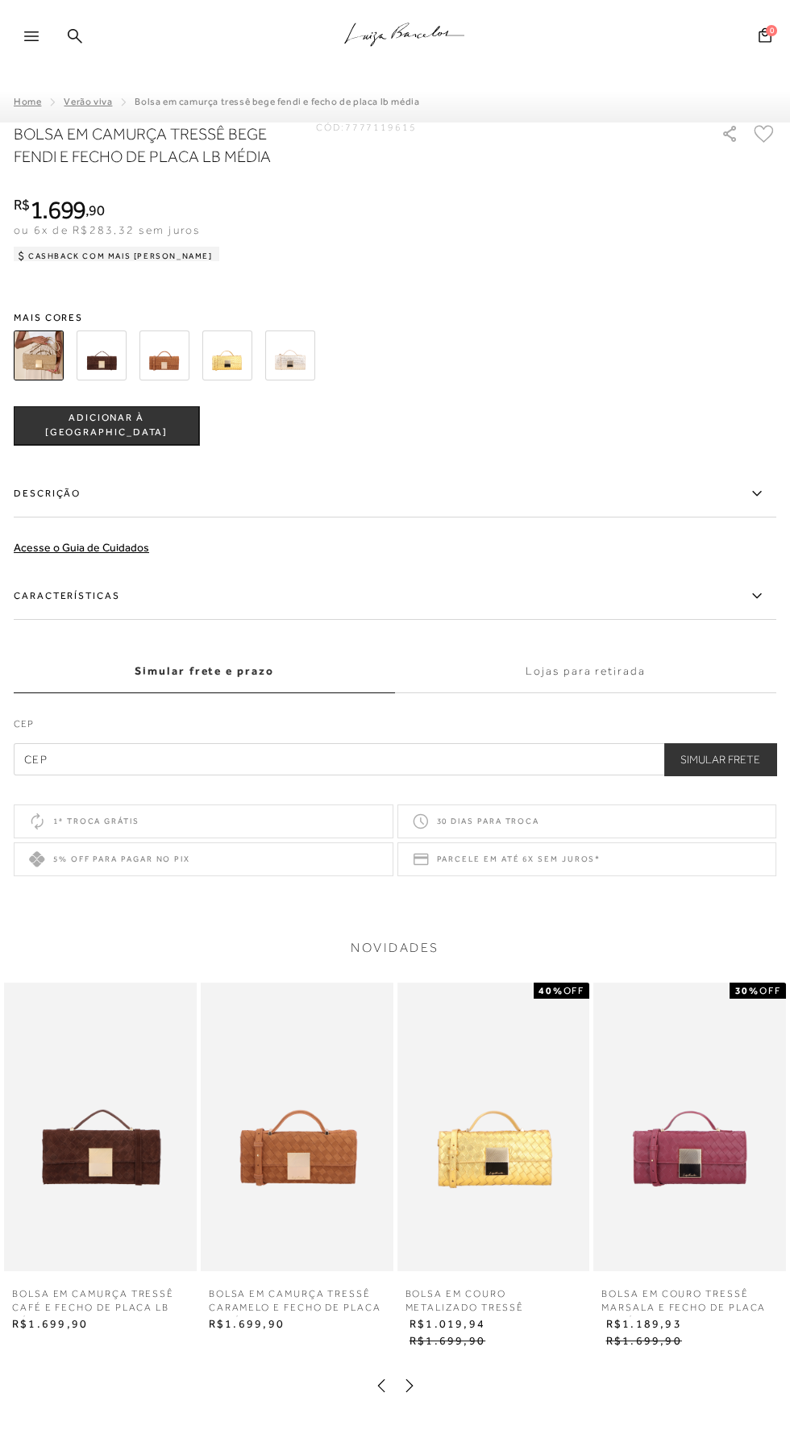  I want to click on strong: 30%, so click(747, 991).